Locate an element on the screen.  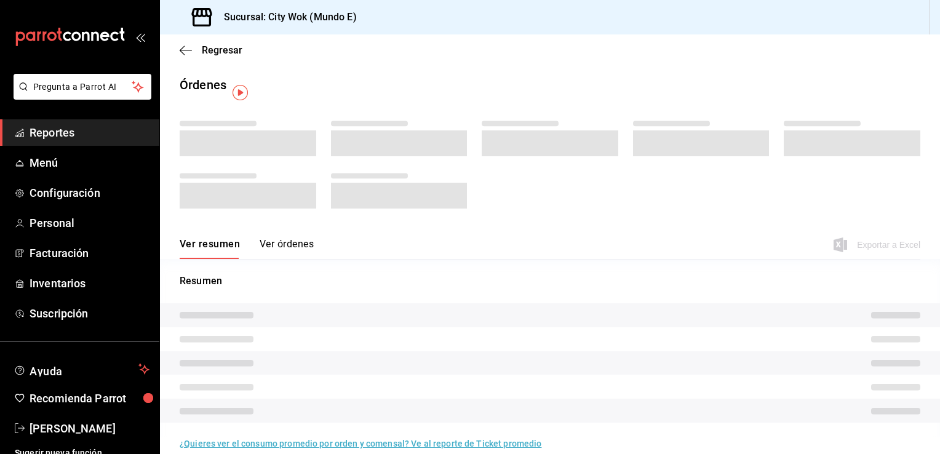
span: Menú is located at coordinates (89, 162).